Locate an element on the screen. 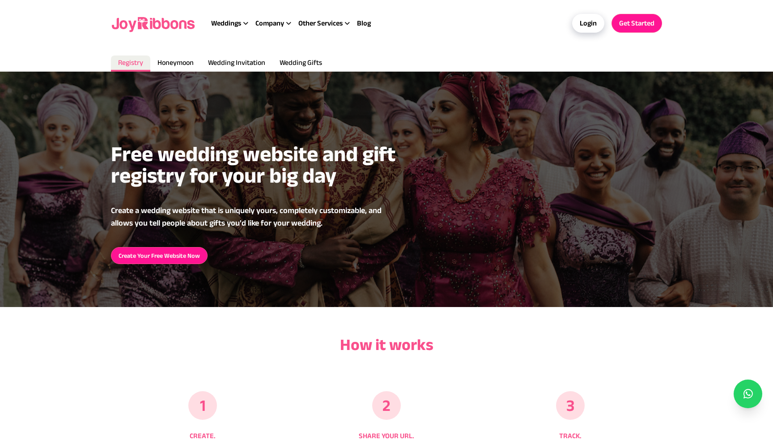 Image resolution: width=773 pixels, height=444 pixels. span: 3 is located at coordinates (570, 405).